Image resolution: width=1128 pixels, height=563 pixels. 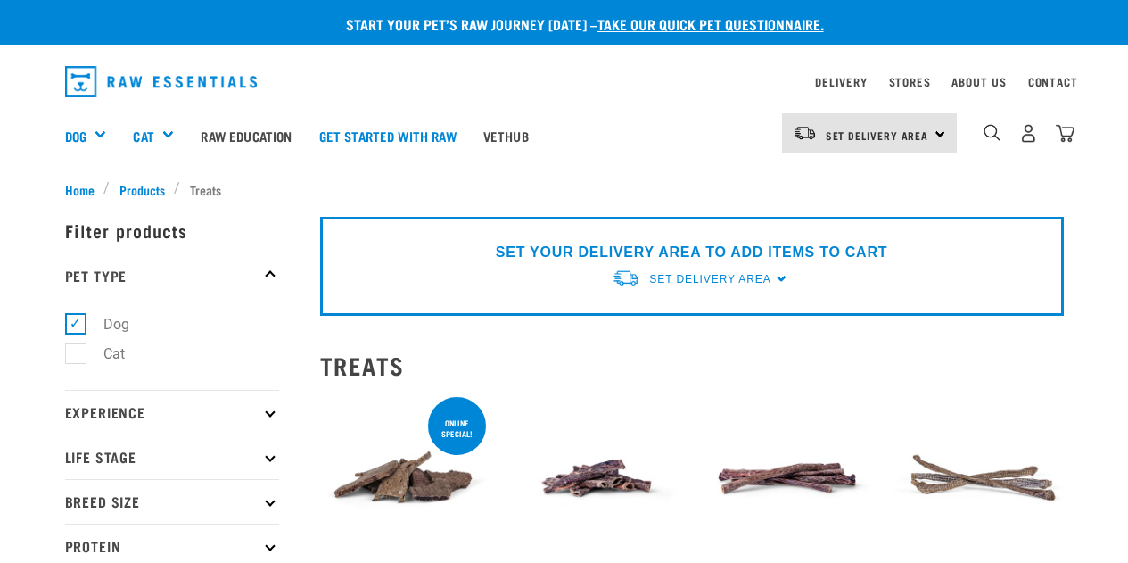 I want to click on h2: Treats, so click(x=692, y=365).